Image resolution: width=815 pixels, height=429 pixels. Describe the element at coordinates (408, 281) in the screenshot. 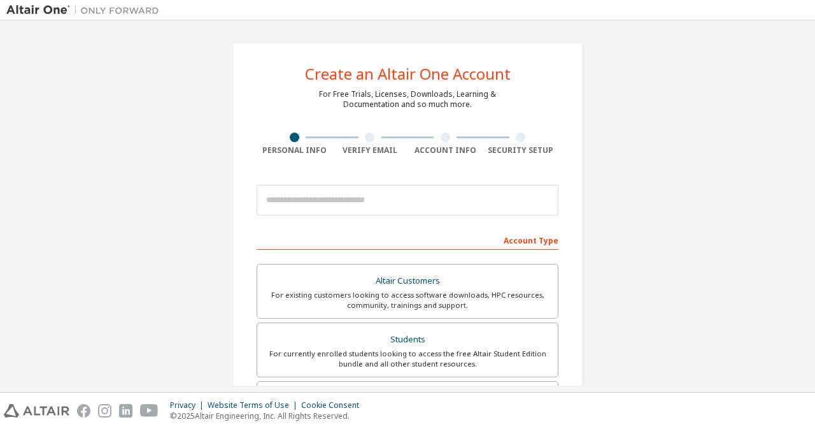

I see `div: Altair Customers` at that location.